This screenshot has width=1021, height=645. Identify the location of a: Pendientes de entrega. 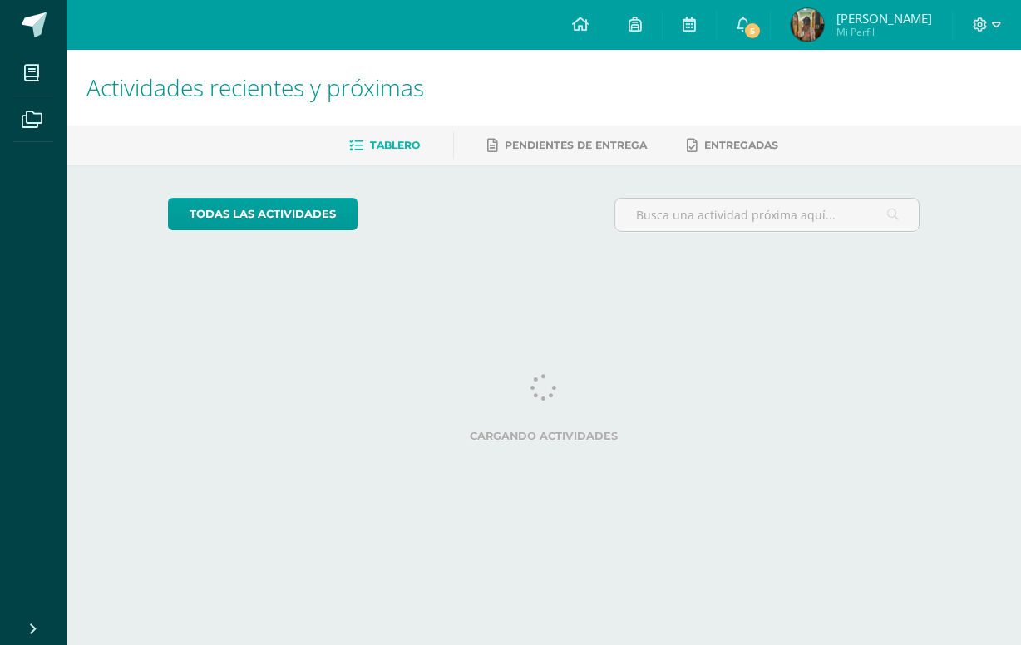
(567, 145).